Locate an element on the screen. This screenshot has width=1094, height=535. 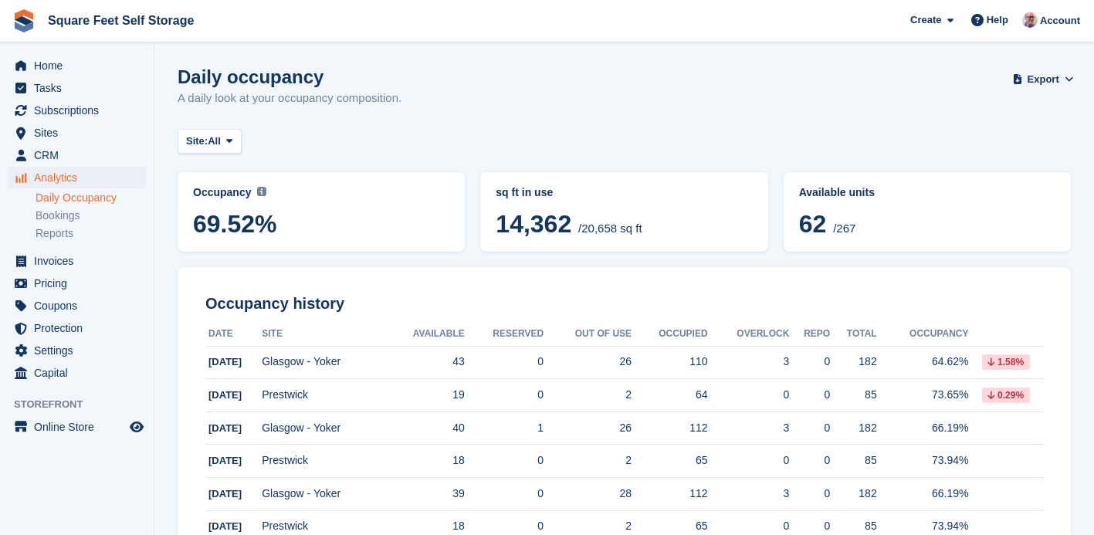
td: Prestwick is located at coordinates (323, 461).